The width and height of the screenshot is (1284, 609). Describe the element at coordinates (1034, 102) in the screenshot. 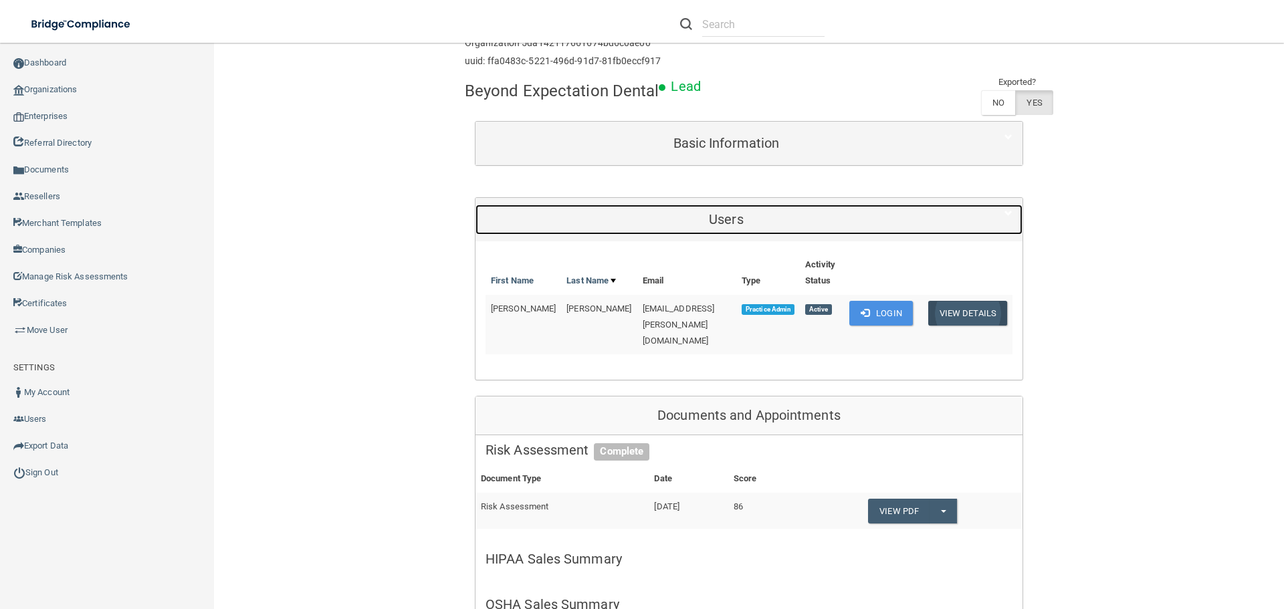

I see `label: YES` at that location.